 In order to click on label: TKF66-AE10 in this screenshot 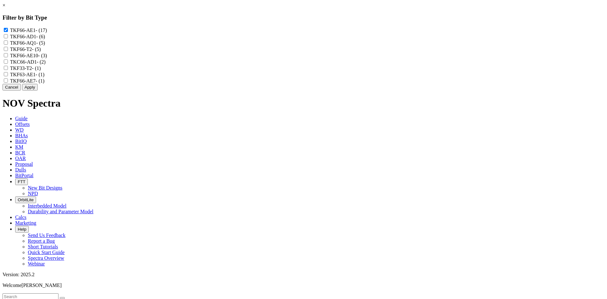, I will do `click(28, 55)`.